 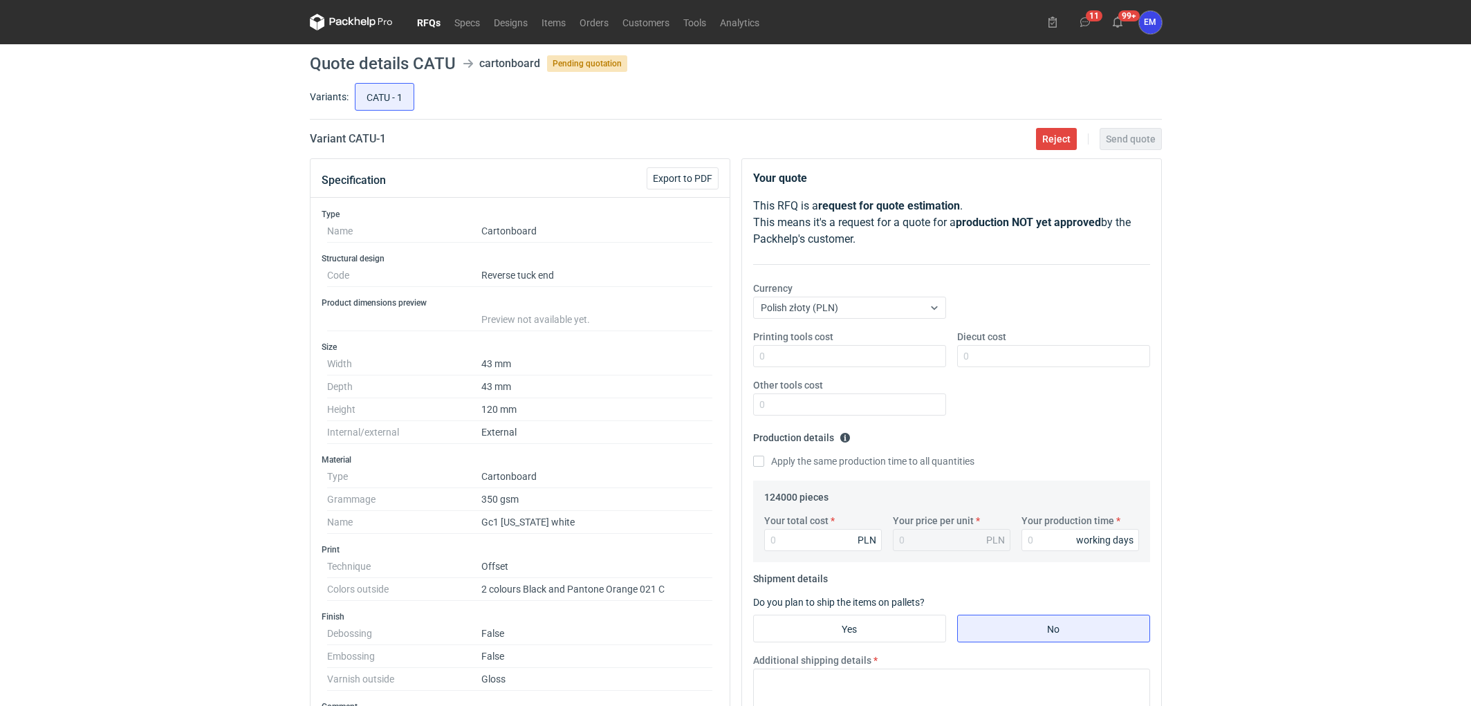 What do you see at coordinates (597, 499) in the screenshot?
I see `dd: 350 gsm` at bounding box center [597, 499].